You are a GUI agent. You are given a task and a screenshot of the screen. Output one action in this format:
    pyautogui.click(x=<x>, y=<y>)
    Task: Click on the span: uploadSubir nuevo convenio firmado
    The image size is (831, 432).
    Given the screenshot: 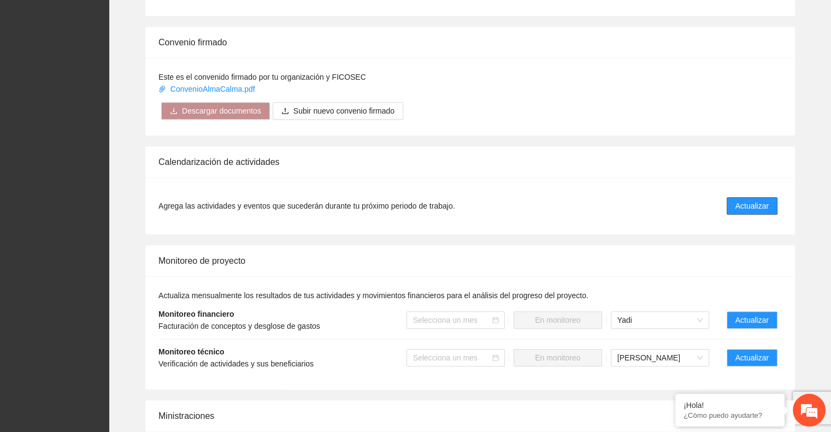 What is the action you would take?
    pyautogui.click(x=338, y=111)
    